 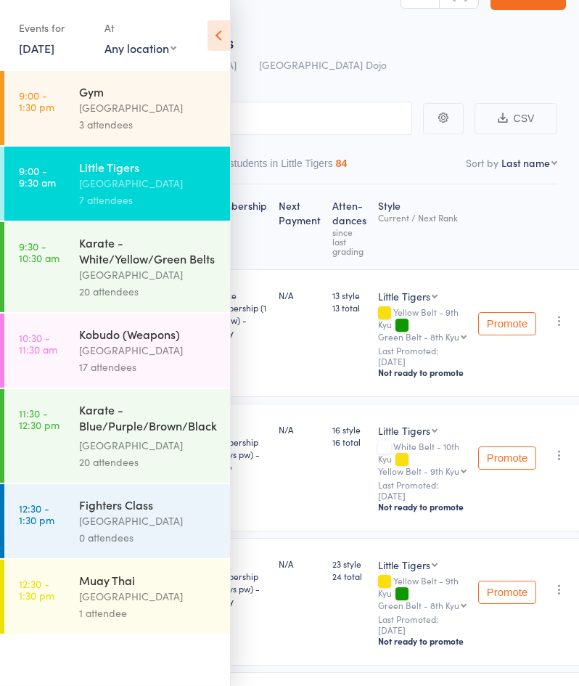 What do you see at coordinates (349, 563) in the screenshot?
I see `span: 23 style` at bounding box center [349, 563].